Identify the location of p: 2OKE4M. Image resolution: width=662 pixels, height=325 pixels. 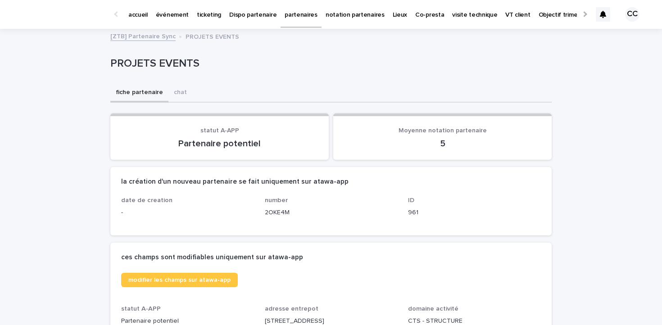
(331, 213).